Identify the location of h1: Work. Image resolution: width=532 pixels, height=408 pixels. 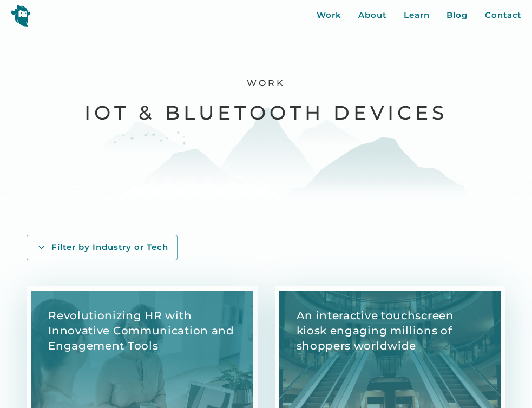
(266, 83).